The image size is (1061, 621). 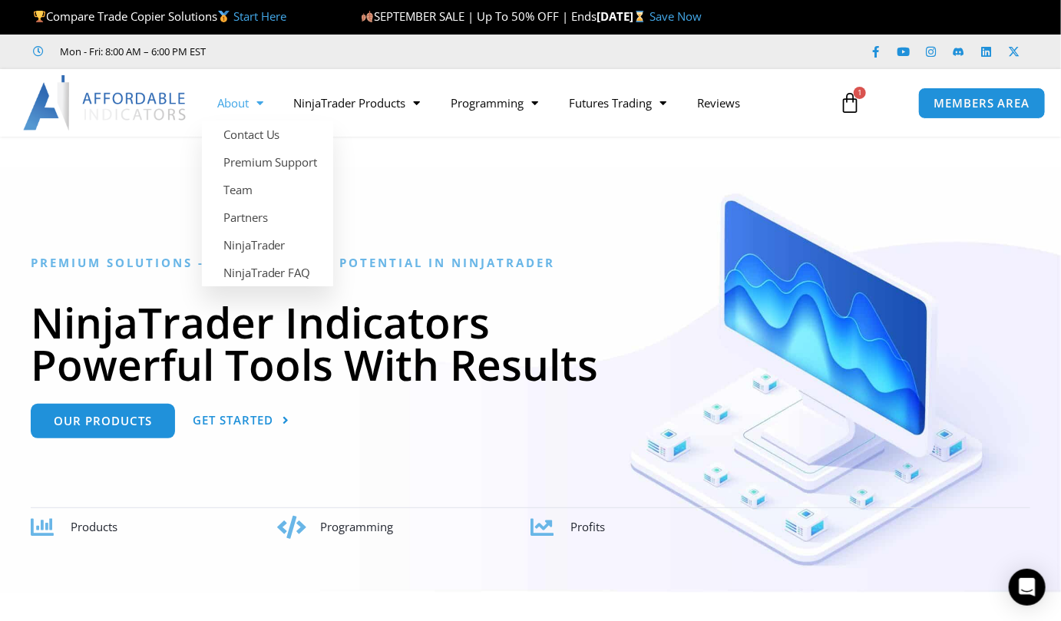 What do you see at coordinates (676, 16) in the screenshot?
I see `a: Save Now` at bounding box center [676, 16].